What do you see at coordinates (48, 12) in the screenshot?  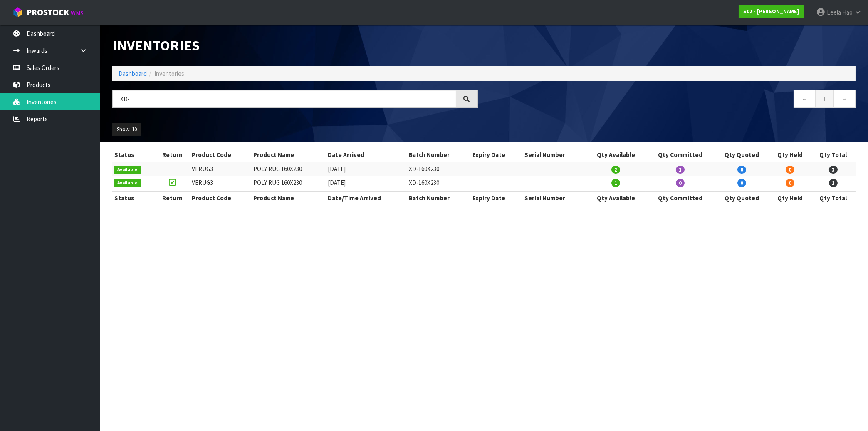 I see `span: ProStock` at bounding box center [48, 12].